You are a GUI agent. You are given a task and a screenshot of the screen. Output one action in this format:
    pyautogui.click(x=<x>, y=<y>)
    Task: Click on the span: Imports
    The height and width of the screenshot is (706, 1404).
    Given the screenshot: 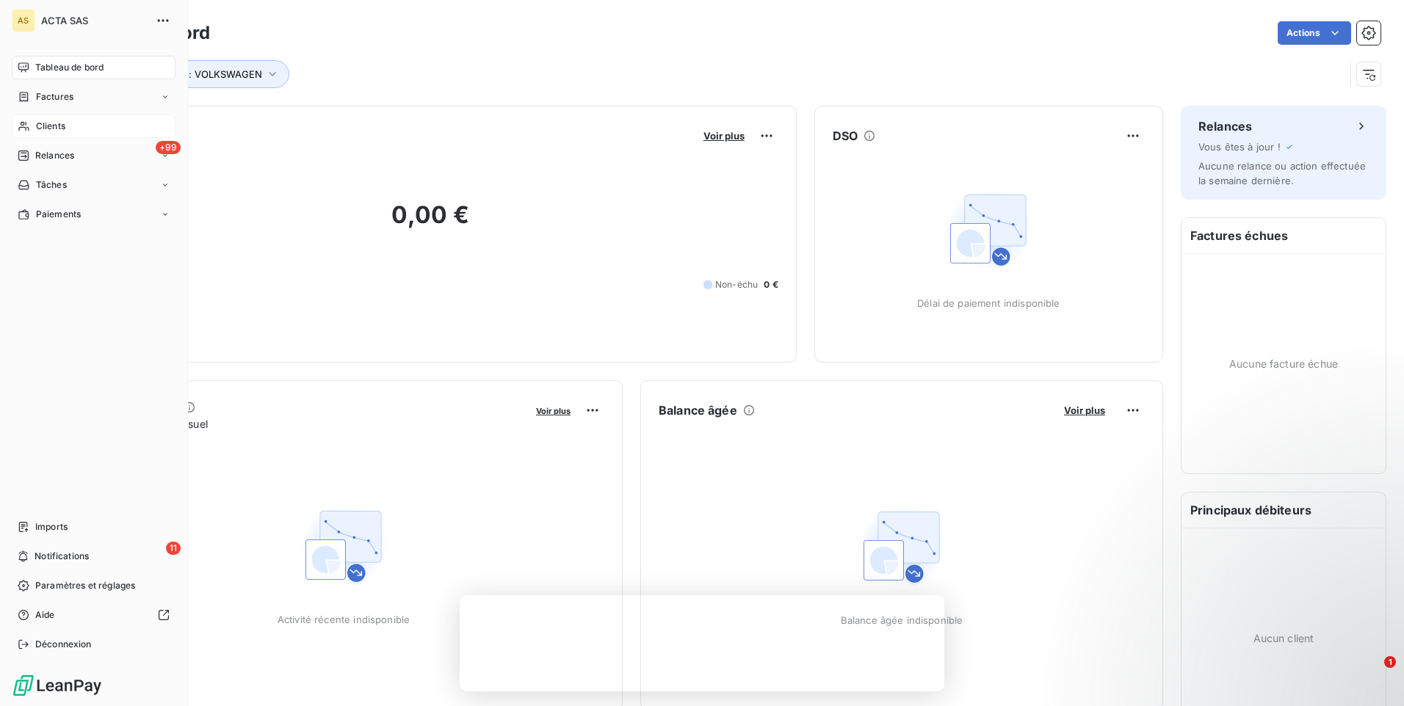 What is the action you would take?
    pyautogui.click(x=51, y=527)
    